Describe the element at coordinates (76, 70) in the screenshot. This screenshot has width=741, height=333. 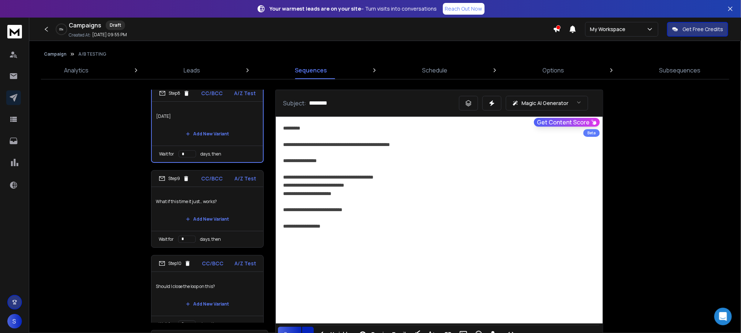
I see `p: Analytics` at that location.